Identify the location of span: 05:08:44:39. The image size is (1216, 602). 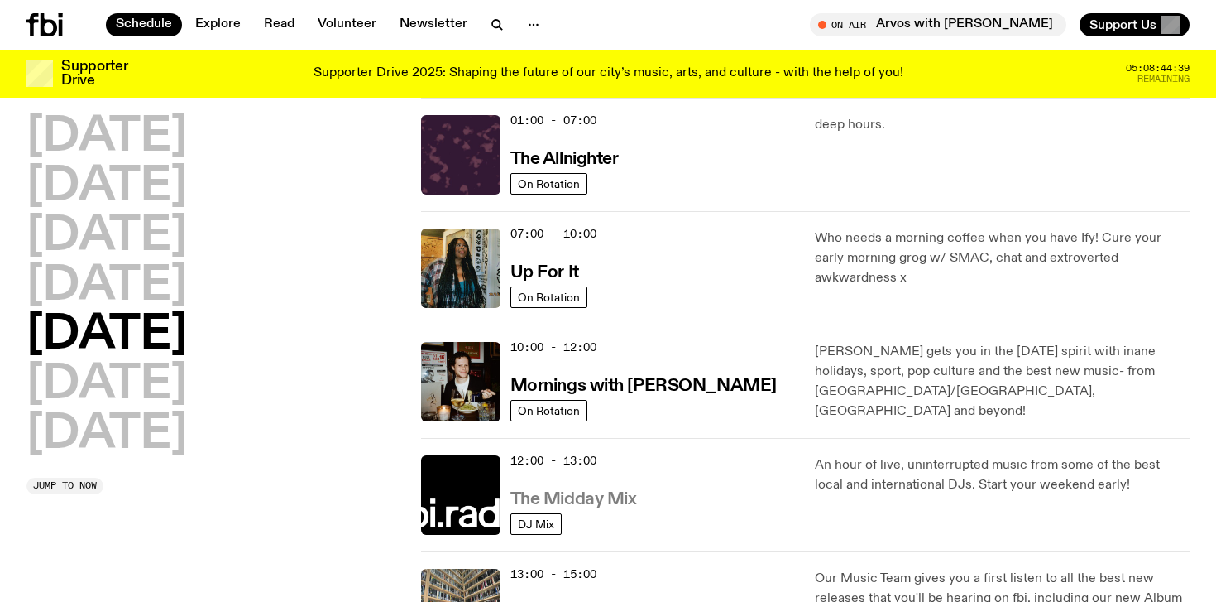
(1158, 68).